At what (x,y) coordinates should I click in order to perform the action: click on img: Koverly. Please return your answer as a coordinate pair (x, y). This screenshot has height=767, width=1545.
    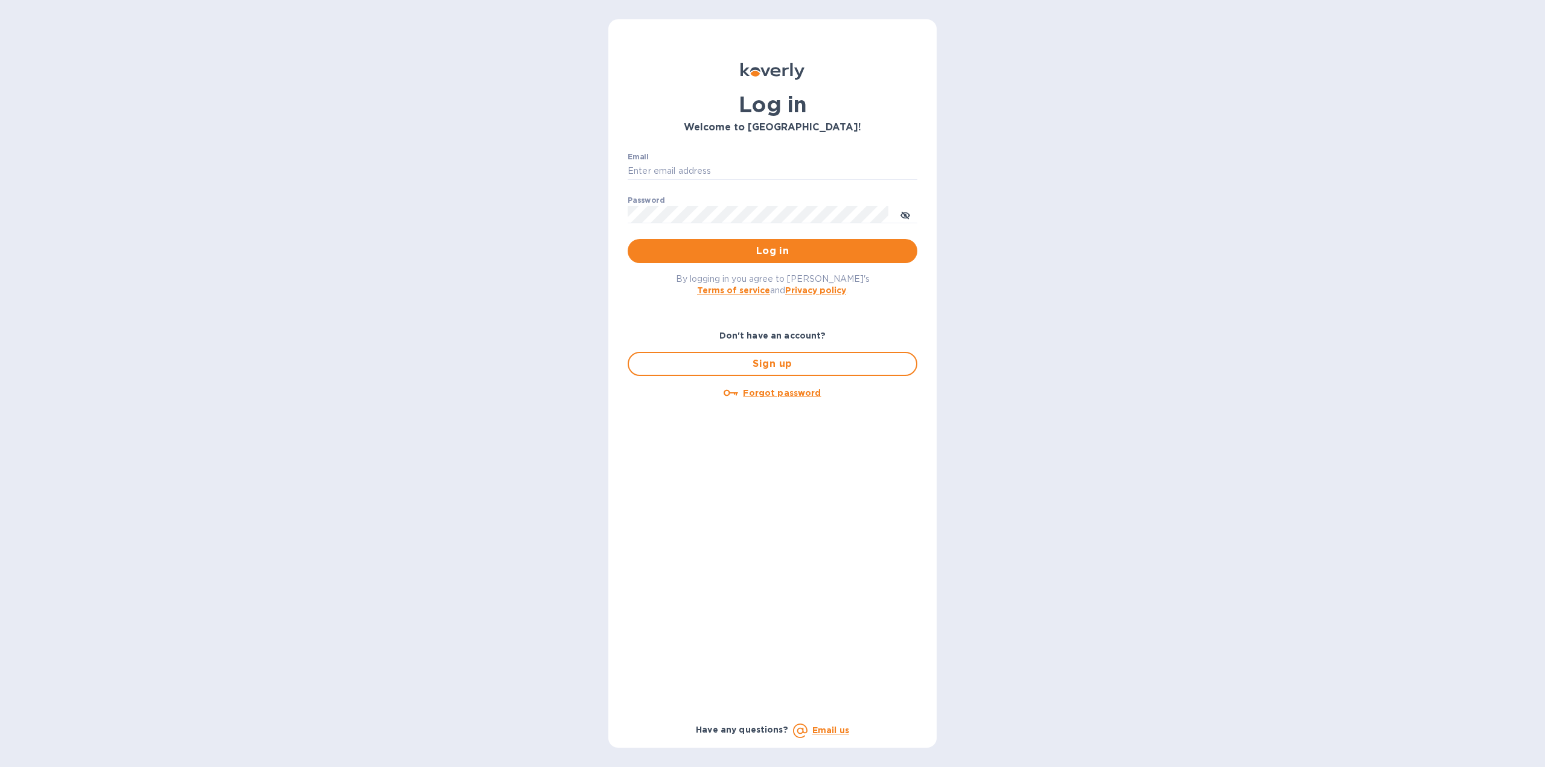
    Looking at the image, I should click on (772, 71).